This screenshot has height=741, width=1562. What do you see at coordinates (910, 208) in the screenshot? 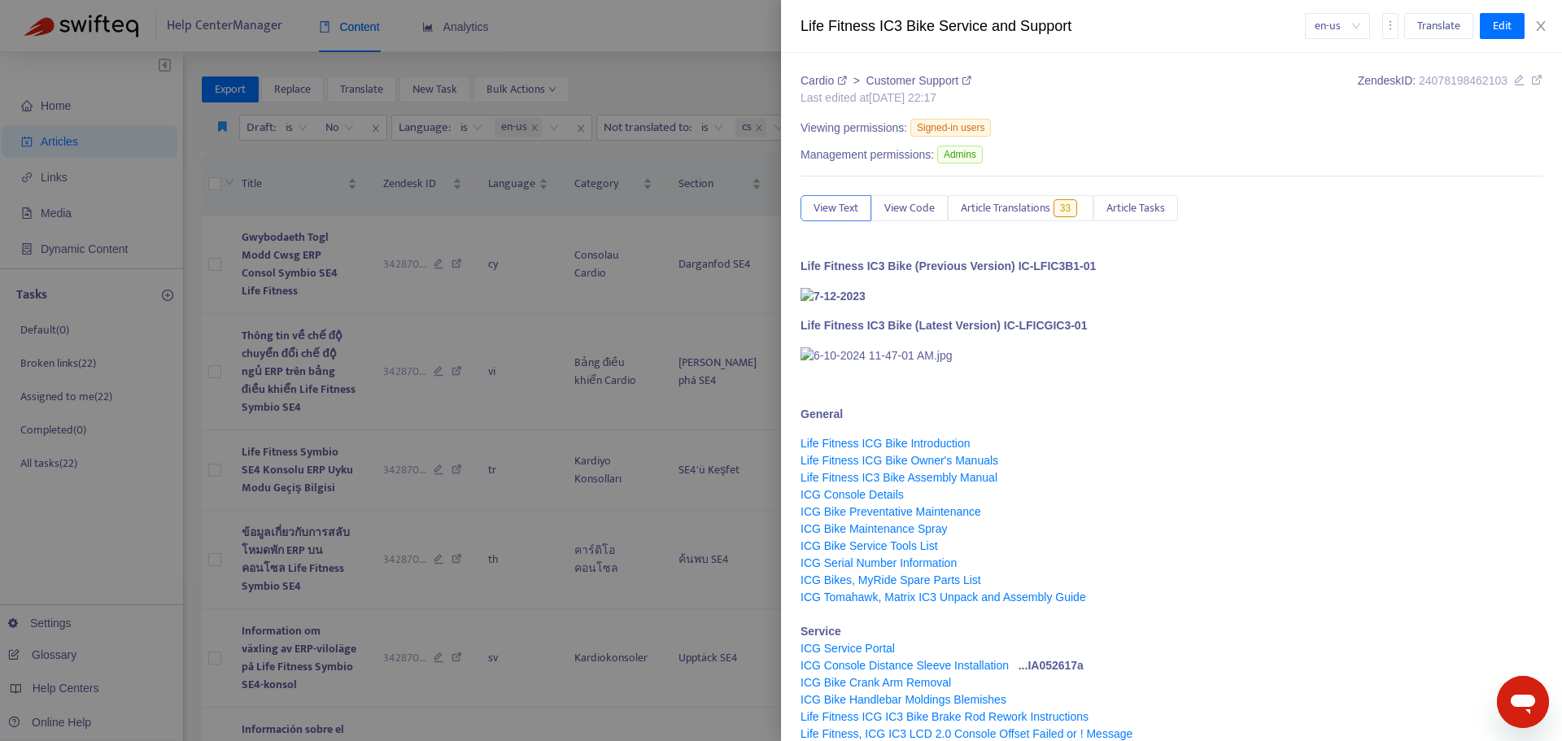
I see `button: View Code` at bounding box center [910, 208].